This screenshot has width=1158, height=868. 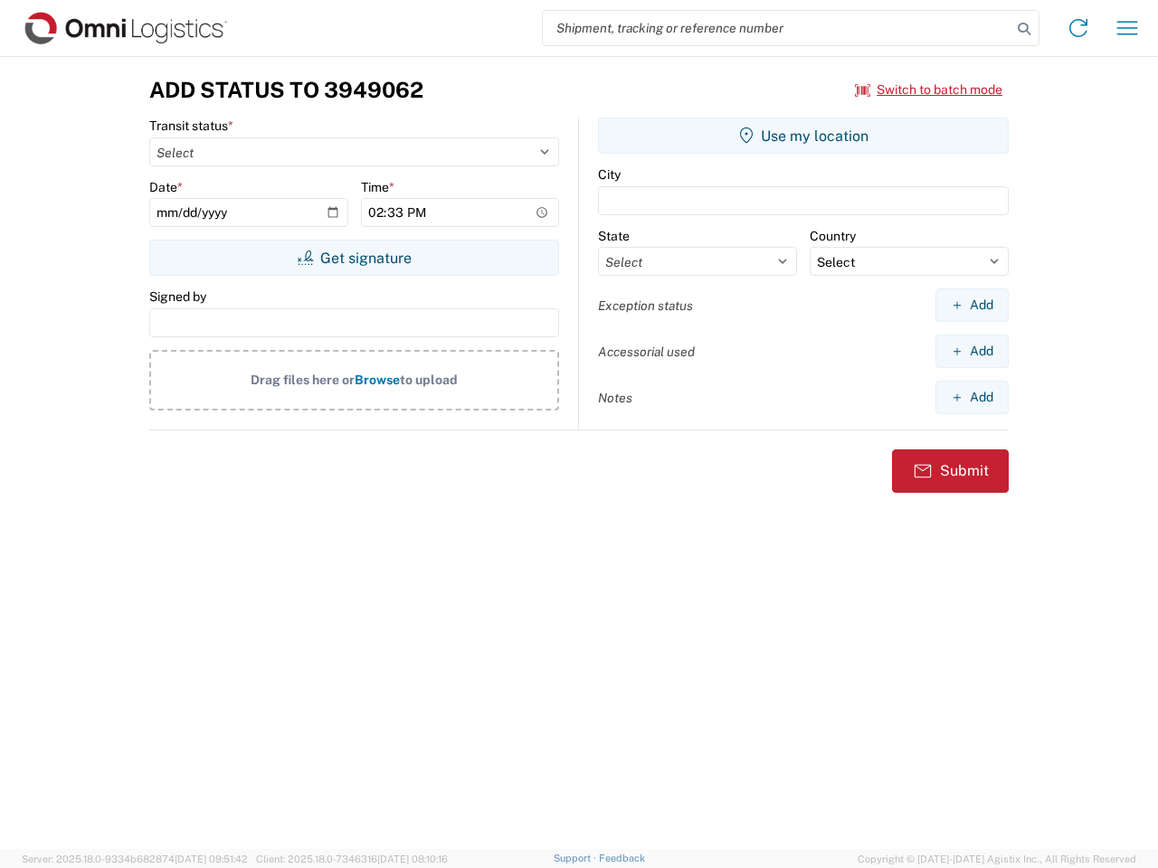 I want to click on a: Feedback, so click(x=621, y=858).